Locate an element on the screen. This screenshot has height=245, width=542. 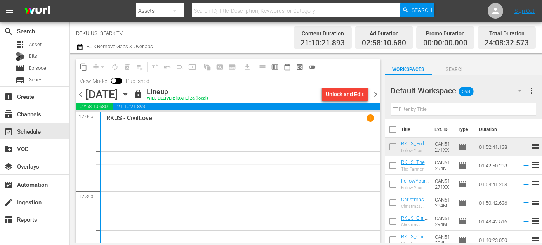
span: Refresh All Search Blocks is located at coordinates (206, 67).